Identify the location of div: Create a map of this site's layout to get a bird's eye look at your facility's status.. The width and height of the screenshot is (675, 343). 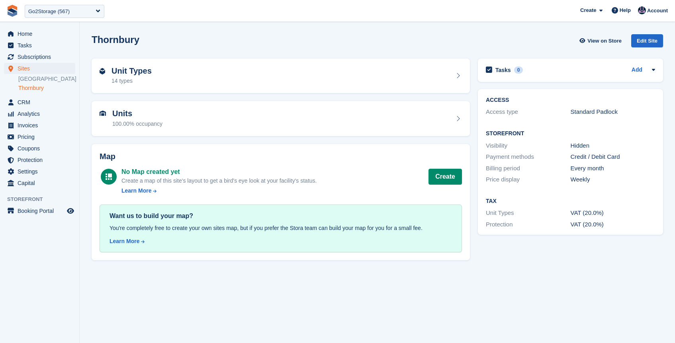
(219, 181).